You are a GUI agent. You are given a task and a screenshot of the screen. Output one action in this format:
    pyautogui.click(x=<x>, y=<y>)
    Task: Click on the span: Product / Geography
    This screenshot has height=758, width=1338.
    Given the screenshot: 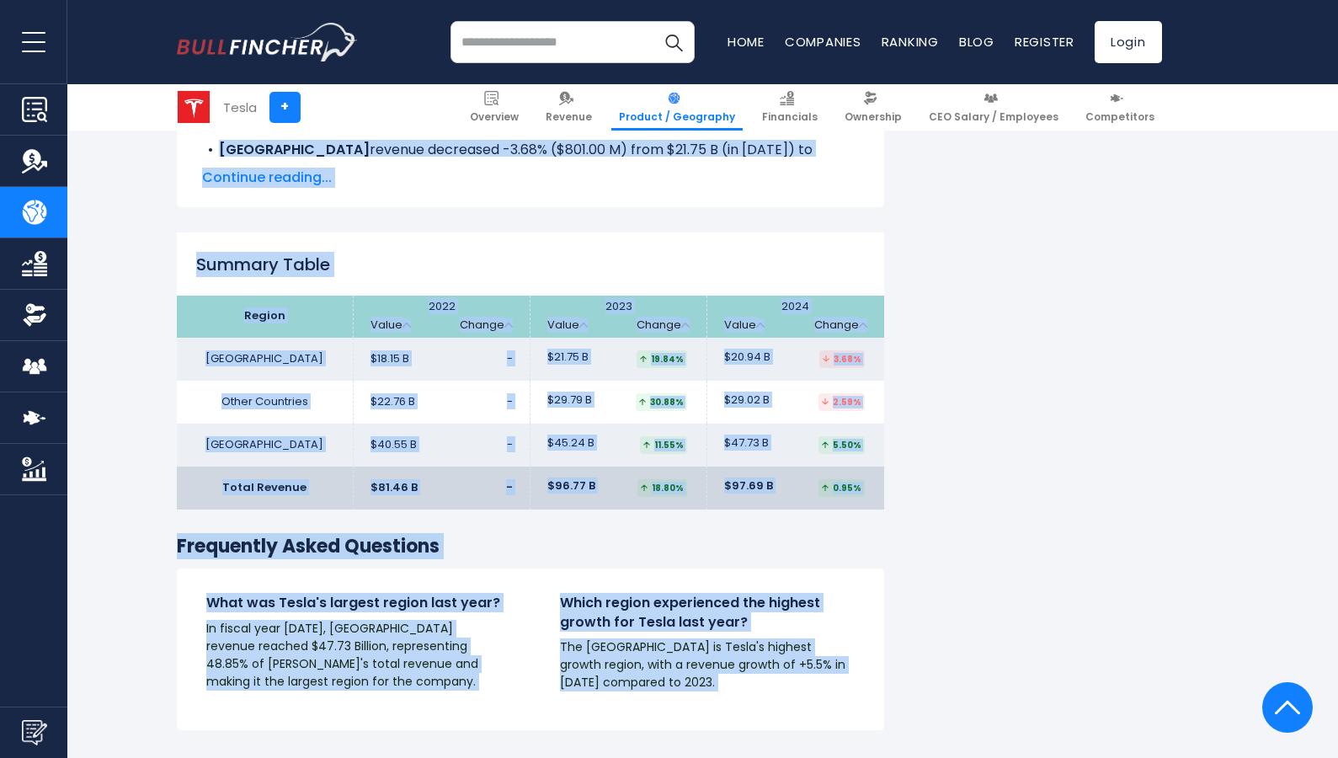 What is the action you would take?
    pyautogui.click(x=677, y=117)
    